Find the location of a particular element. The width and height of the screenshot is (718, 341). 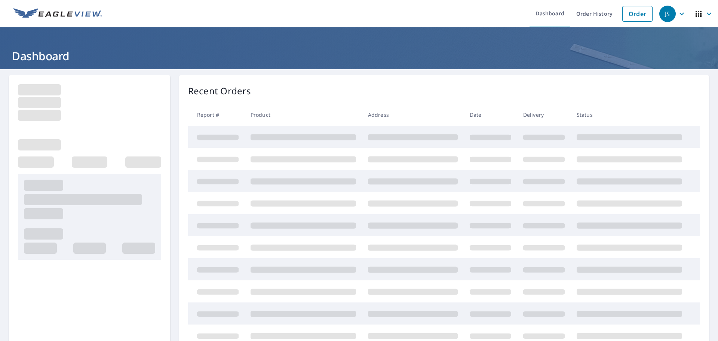

th: Date is located at coordinates (490, 114).